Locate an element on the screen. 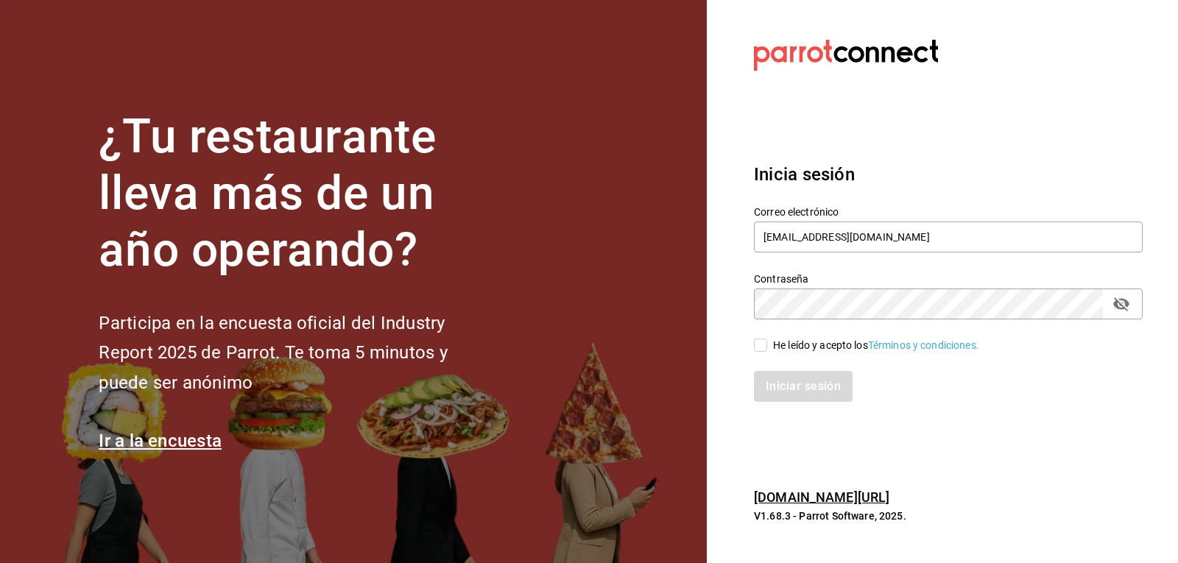 This screenshot has width=1178, height=563. div: He leído y acepto los is located at coordinates (876, 345).